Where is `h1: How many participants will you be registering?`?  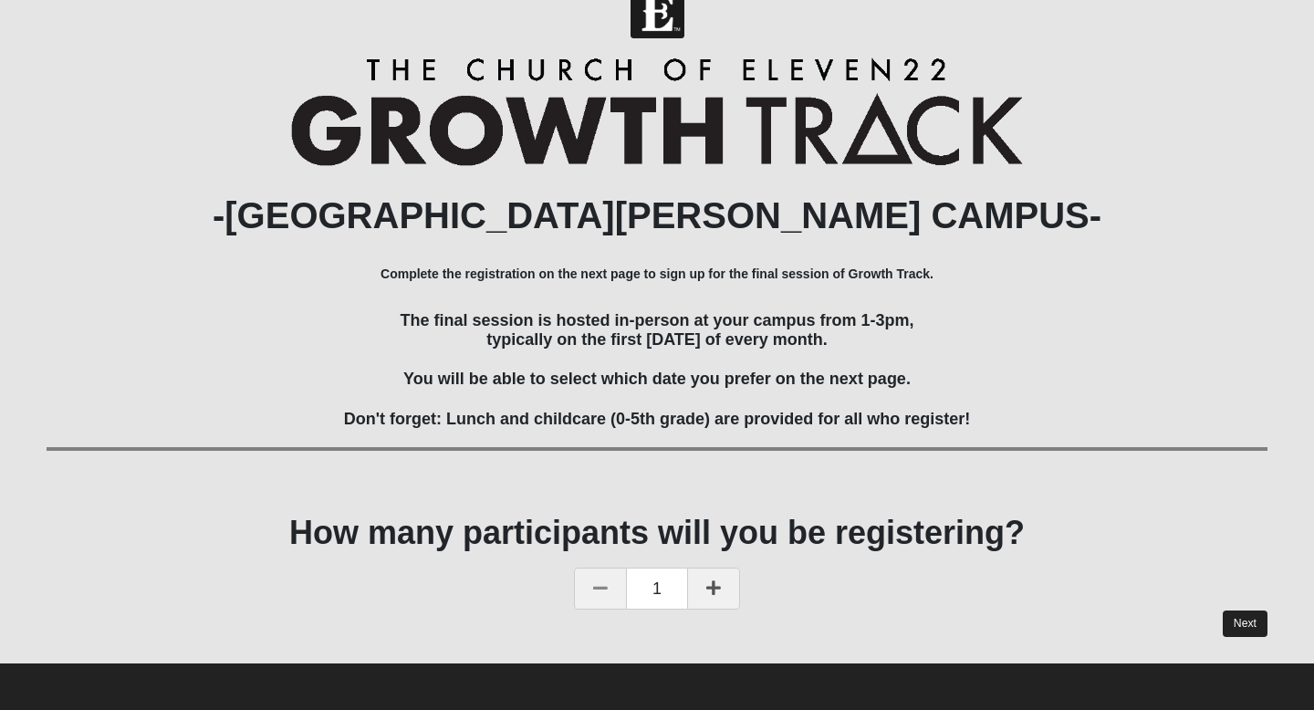 h1: How many participants will you be registering? is located at coordinates (657, 532).